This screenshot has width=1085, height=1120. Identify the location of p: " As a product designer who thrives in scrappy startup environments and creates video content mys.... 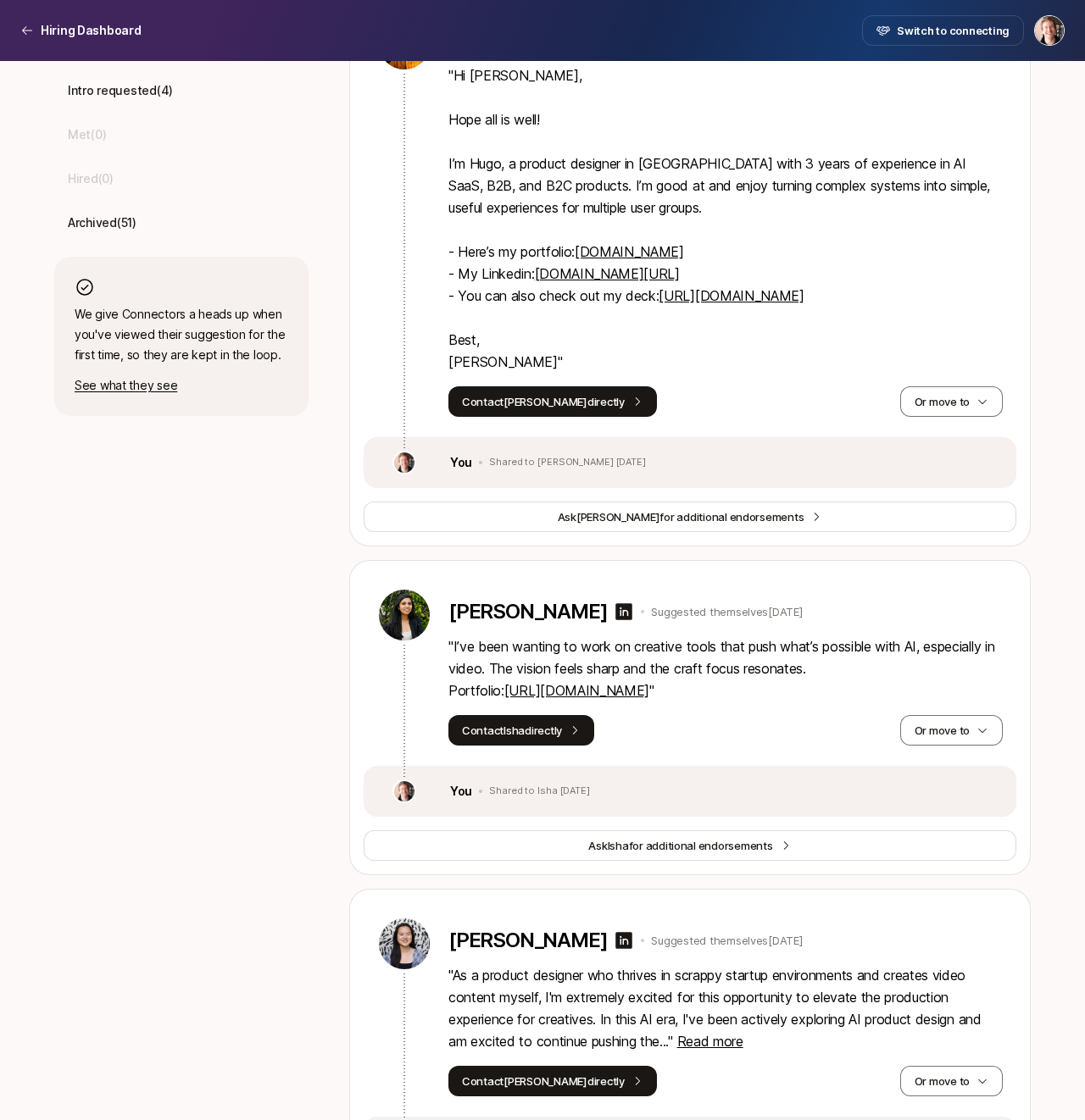
(726, 1008).